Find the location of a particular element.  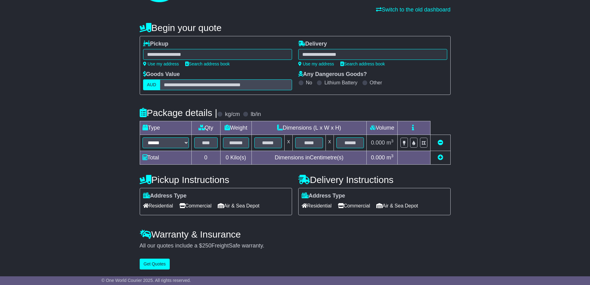

td: Type is located at coordinates (165, 128).